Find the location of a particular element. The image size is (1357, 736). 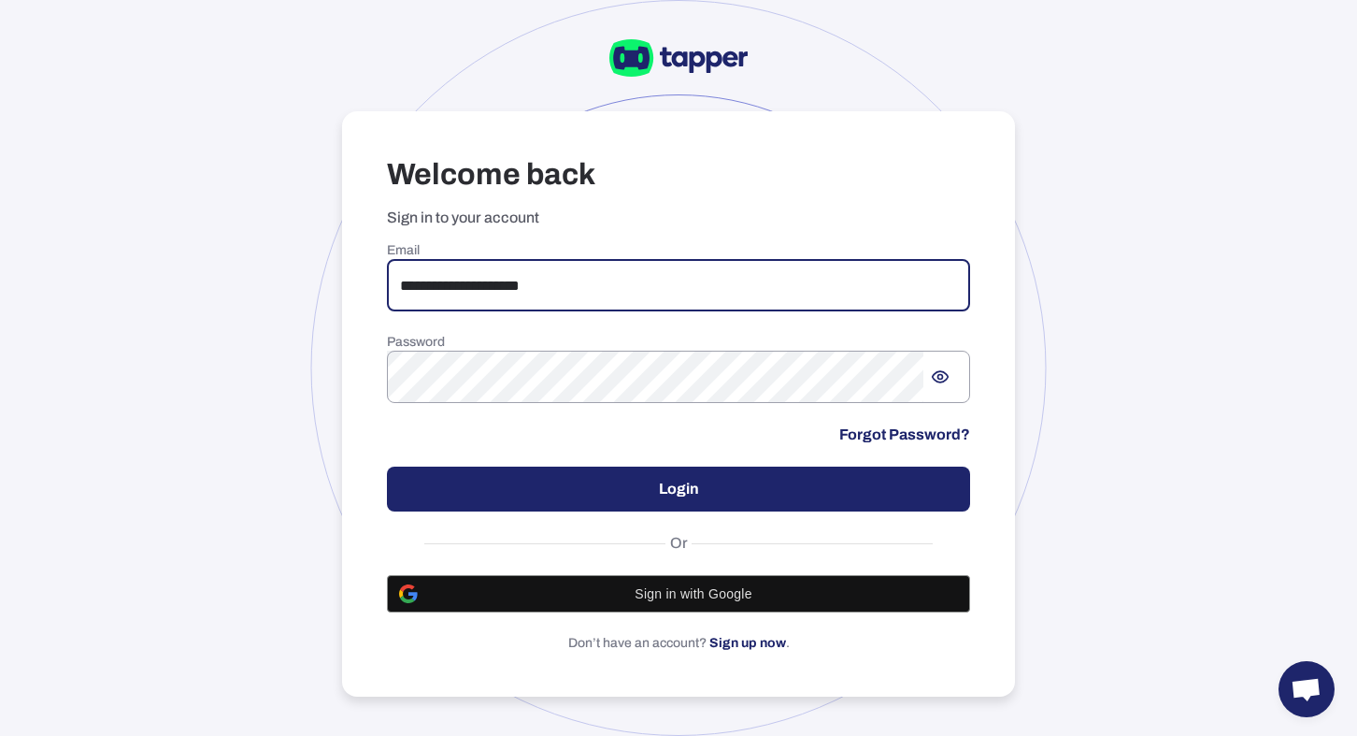

h6: Password is located at coordinates (679, 342).